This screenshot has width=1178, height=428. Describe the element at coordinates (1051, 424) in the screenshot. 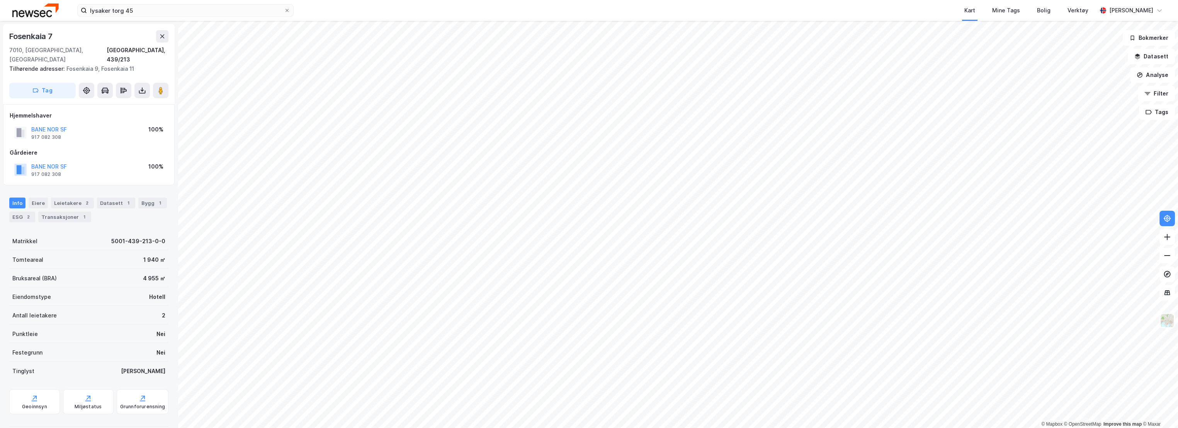

I see `a: Mapbox` at that location.